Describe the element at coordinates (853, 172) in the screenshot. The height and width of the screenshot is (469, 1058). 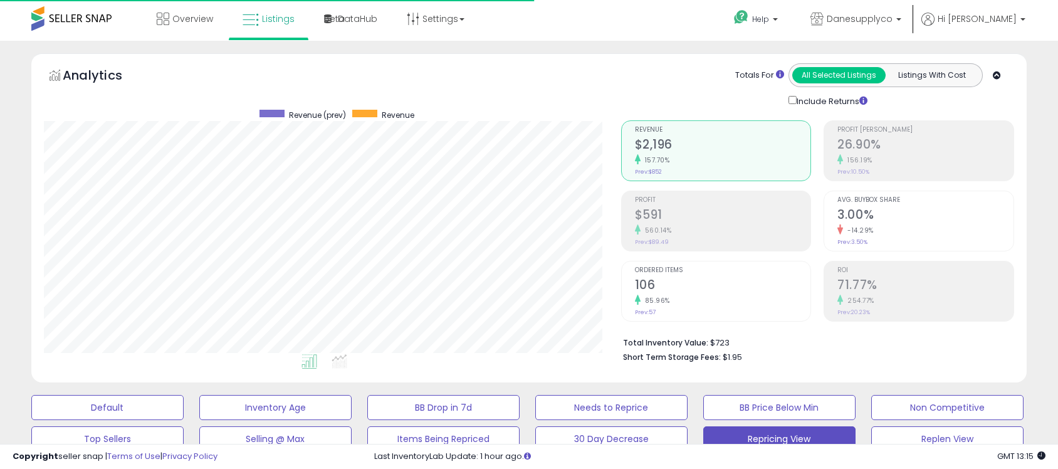
I see `small: Prev: 10.50%` at that location.